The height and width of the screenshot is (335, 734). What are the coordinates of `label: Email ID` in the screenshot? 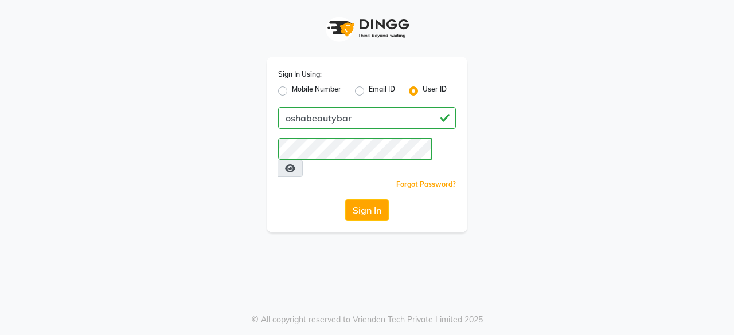 It's located at (382, 91).